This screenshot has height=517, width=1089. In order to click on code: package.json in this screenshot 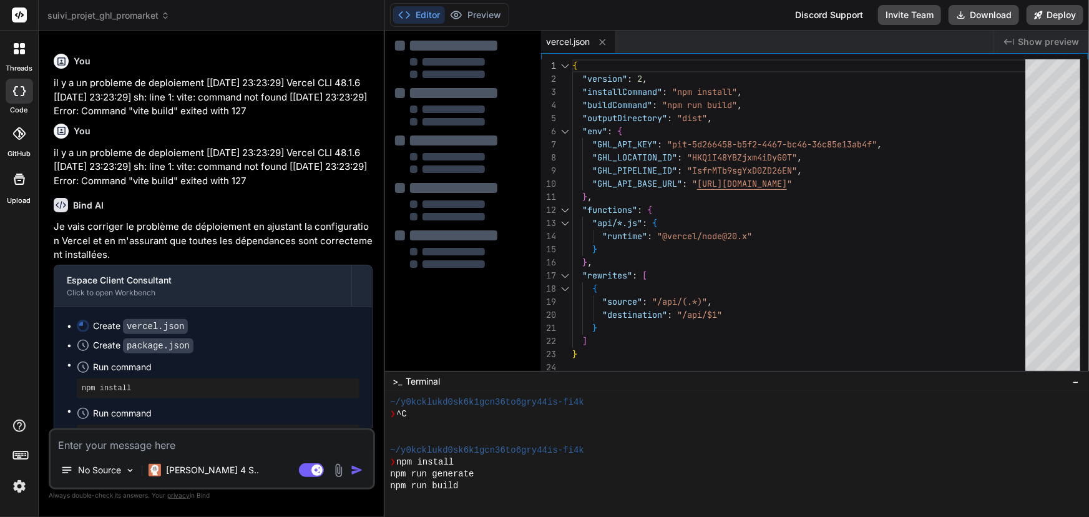, I will do `click(158, 346)`.